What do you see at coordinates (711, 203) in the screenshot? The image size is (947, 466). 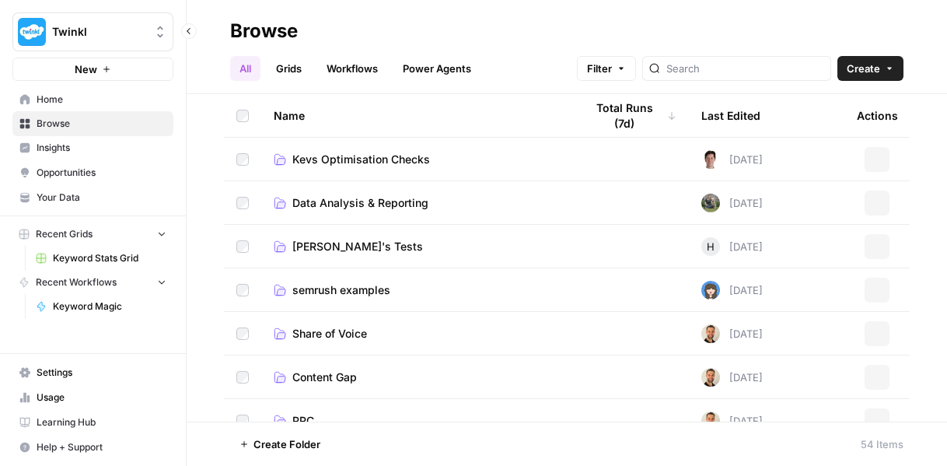 I see `img: 5rjaoe5bq89bhl67ztm0su0fb5a8` at bounding box center [711, 203].